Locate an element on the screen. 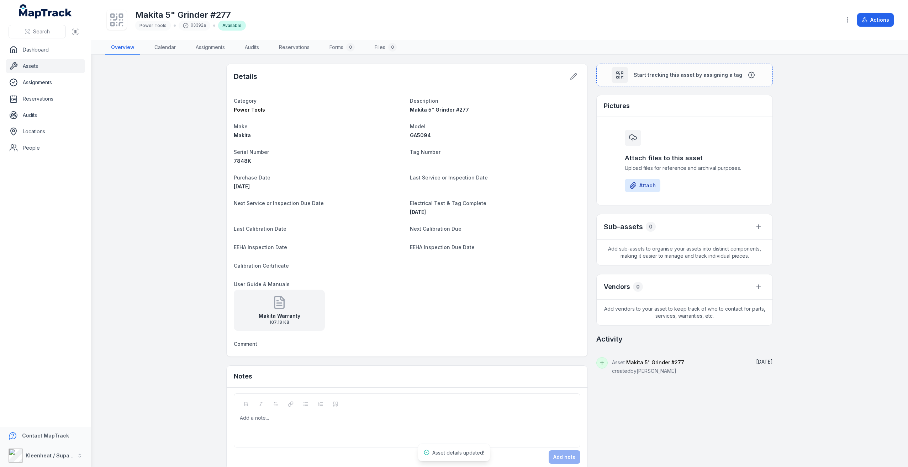 Image resolution: width=908 pixels, height=467 pixels. span: Model is located at coordinates (418, 126).